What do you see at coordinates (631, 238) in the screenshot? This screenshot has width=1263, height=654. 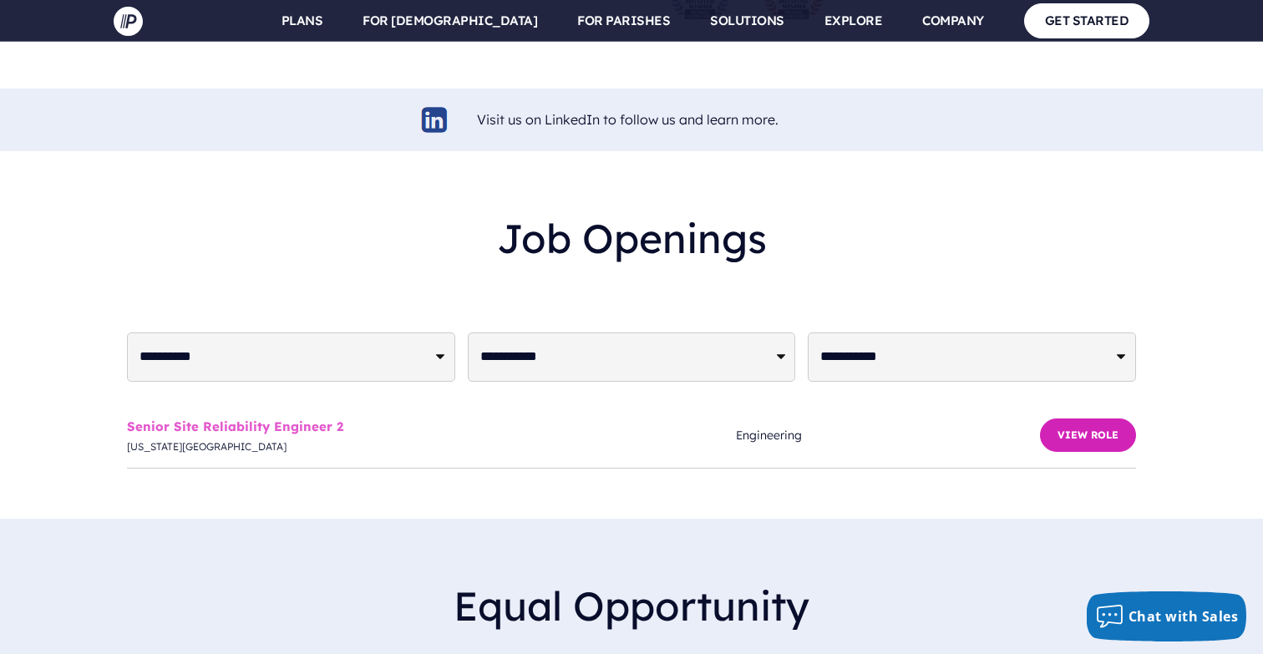 I see `h2: Job Openings` at bounding box center [631, 238].